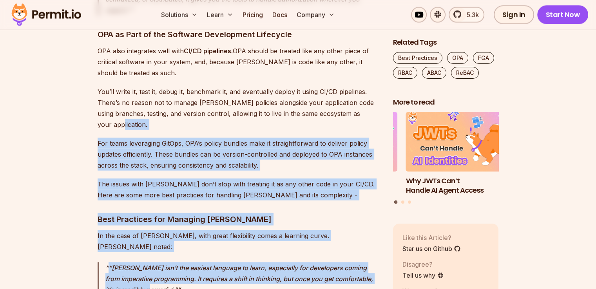 The image size is (596, 289). I want to click on button: Company, so click(315, 15).